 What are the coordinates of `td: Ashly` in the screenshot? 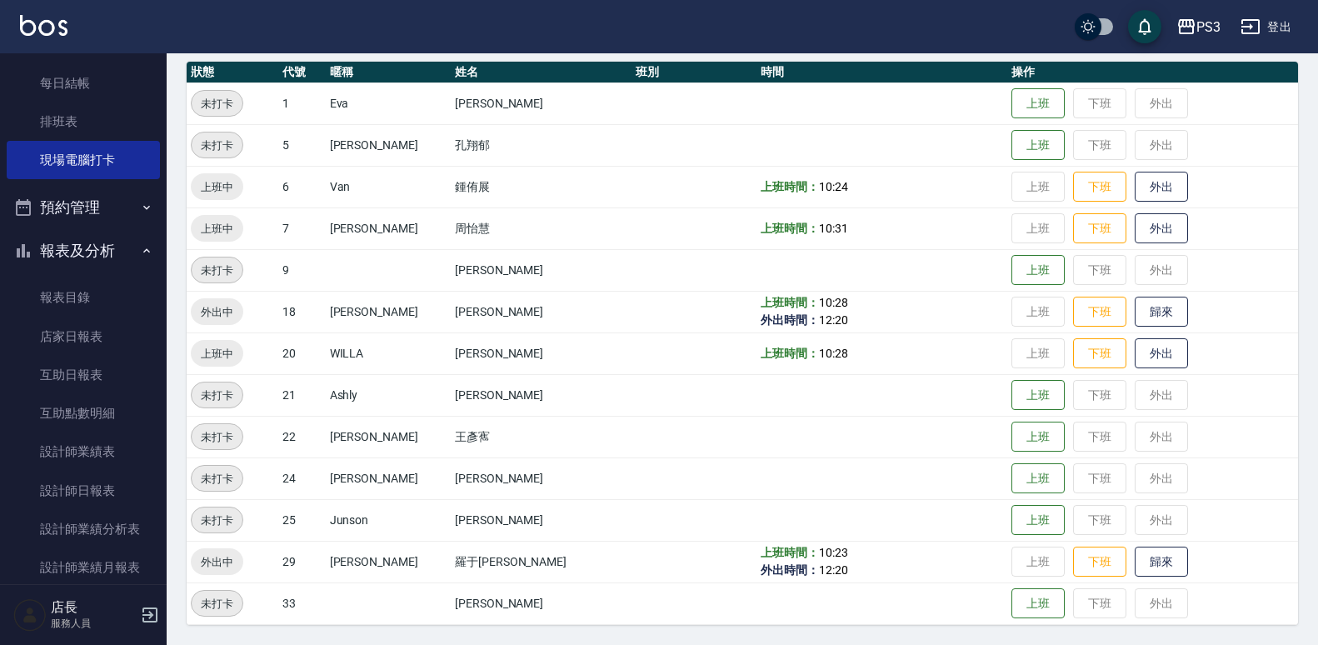 It's located at (388, 395).